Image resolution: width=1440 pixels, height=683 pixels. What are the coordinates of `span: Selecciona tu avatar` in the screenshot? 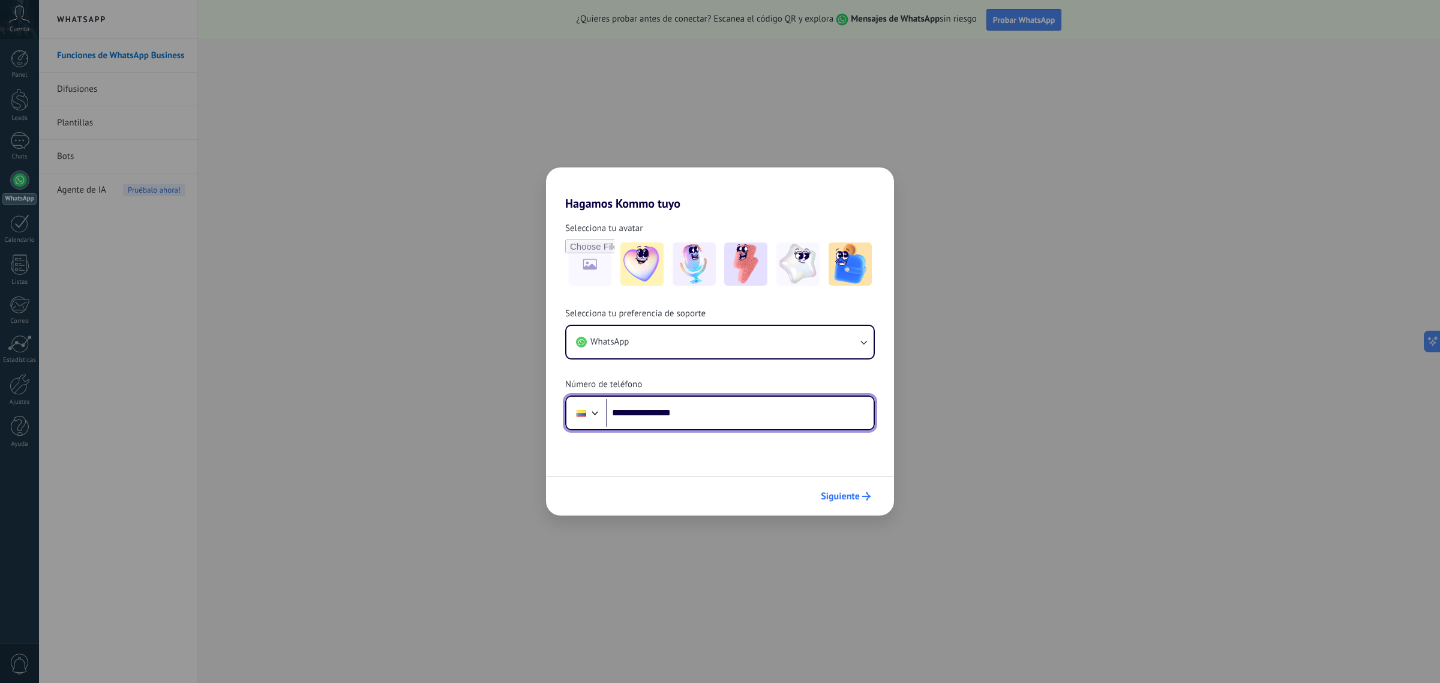 It's located at (604, 229).